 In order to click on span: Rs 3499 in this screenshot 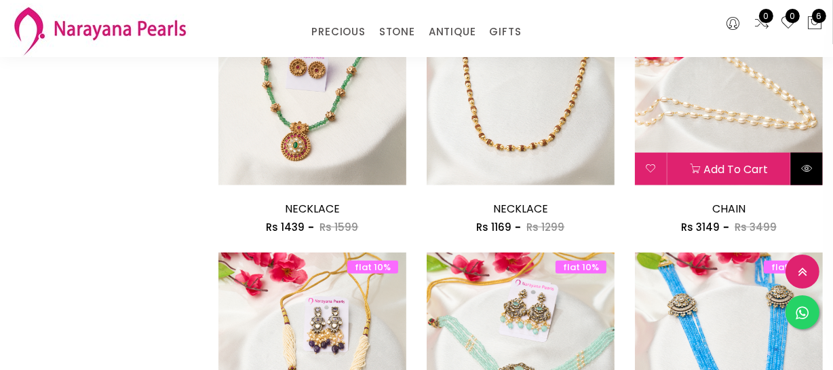, I will do `click(756, 227)`.